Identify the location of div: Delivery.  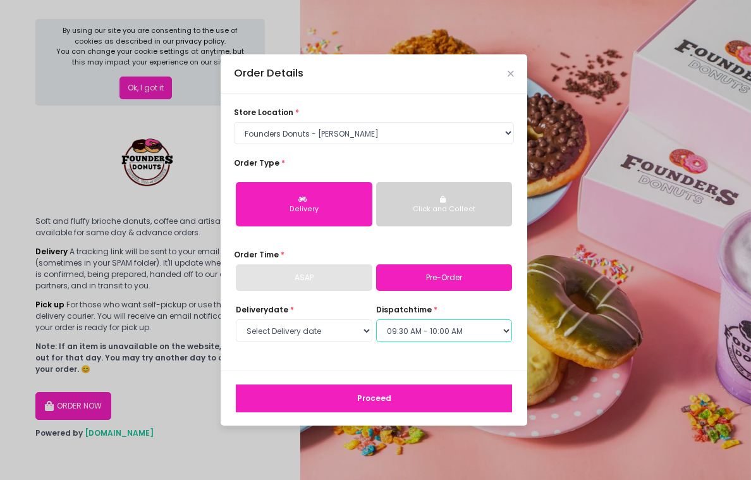
(304, 209).